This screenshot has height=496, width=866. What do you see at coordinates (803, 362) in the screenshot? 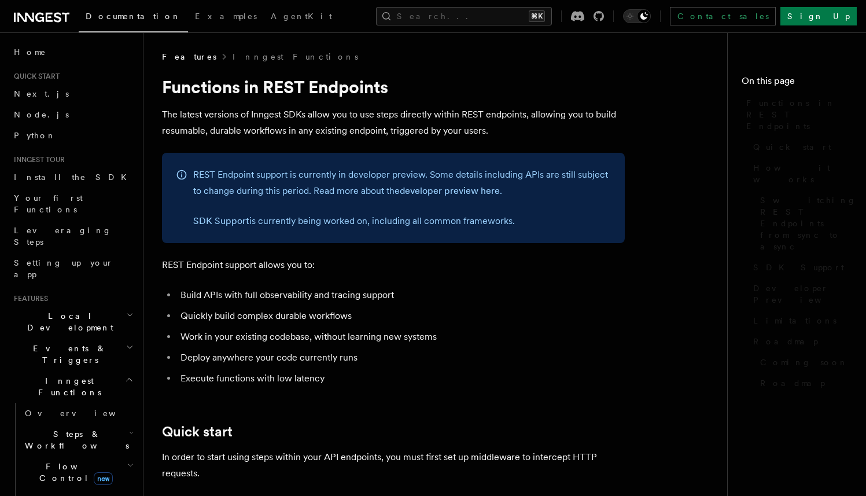
I see `a: Coming soon` at bounding box center [803, 362].